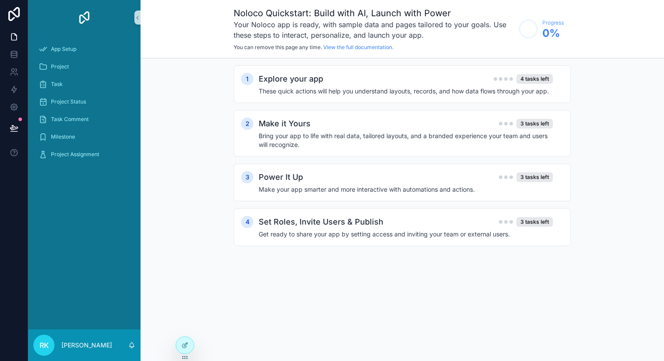 This screenshot has width=664, height=361. Describe the element at coordinates (84, 137) in the screenshot. I see `a: Milestone` at that location.